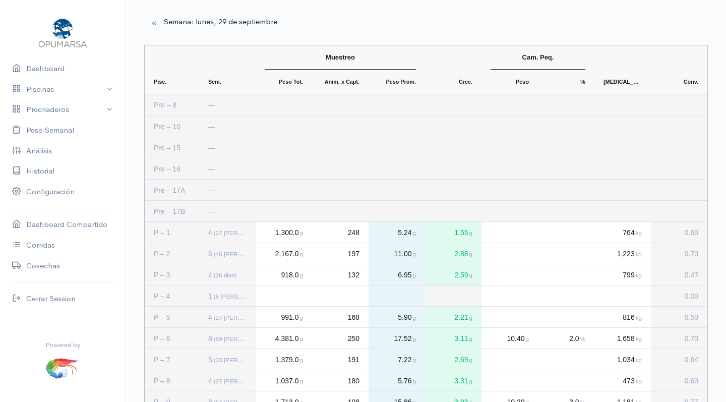 The height and width of the screenshot is (402, 726). I want to click on span: 6.95, so click(406, 275).